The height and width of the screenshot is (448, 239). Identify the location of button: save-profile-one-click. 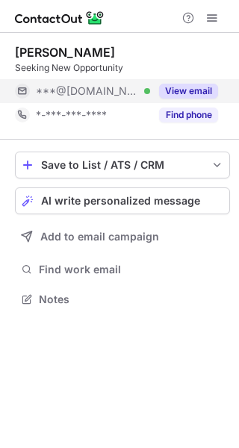
(123, 165).